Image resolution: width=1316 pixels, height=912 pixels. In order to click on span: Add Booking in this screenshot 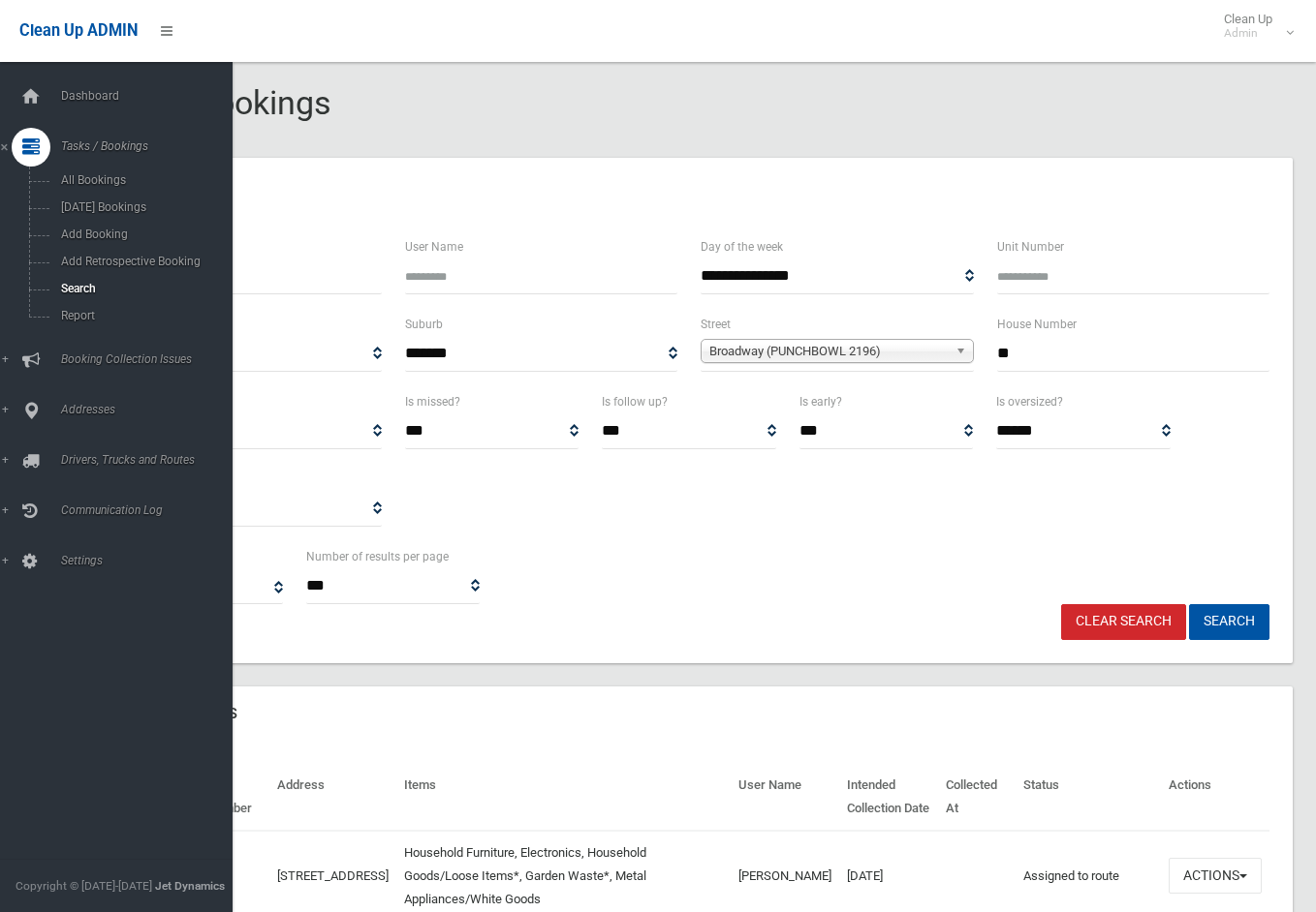, I will do `click(143, 234)`.